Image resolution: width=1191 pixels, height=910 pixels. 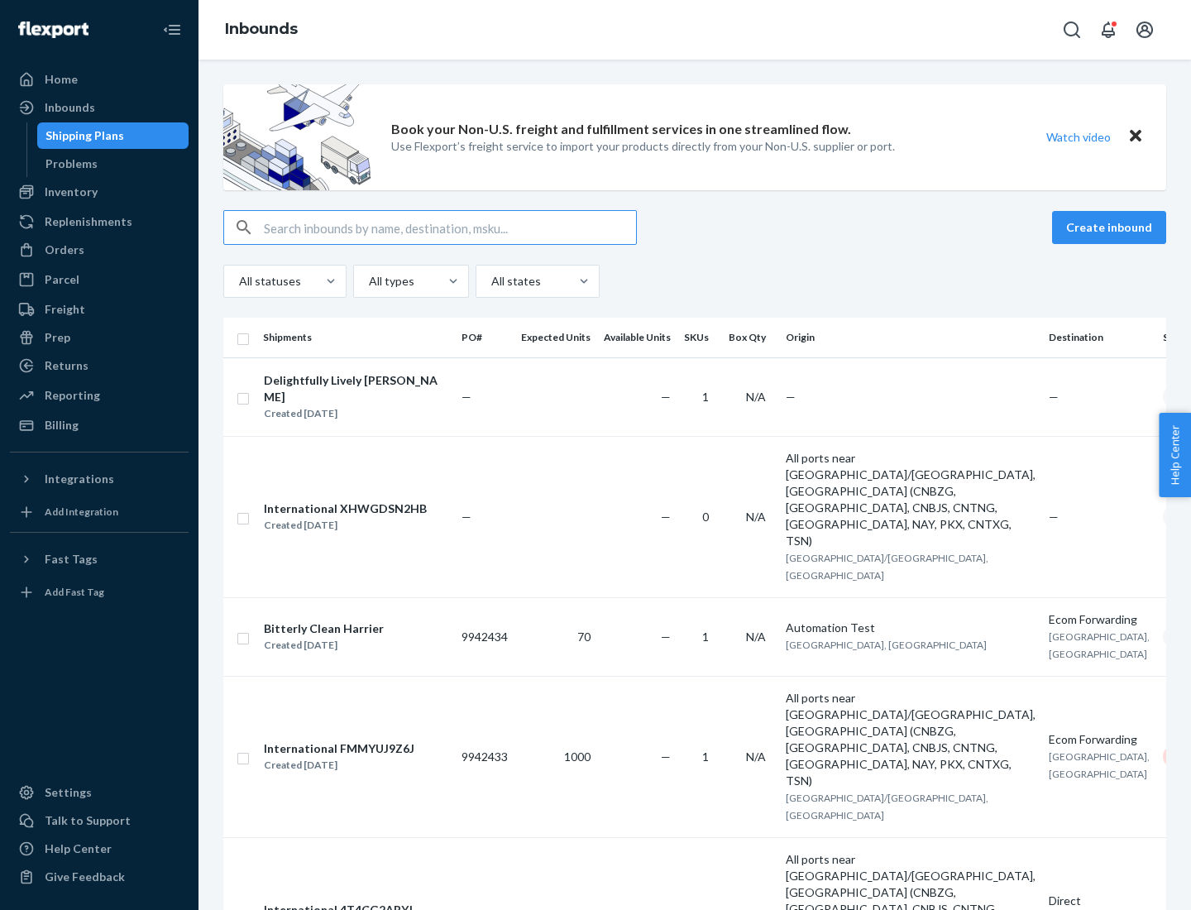 I want to click on th: PO#, so click(x=485, y=337).